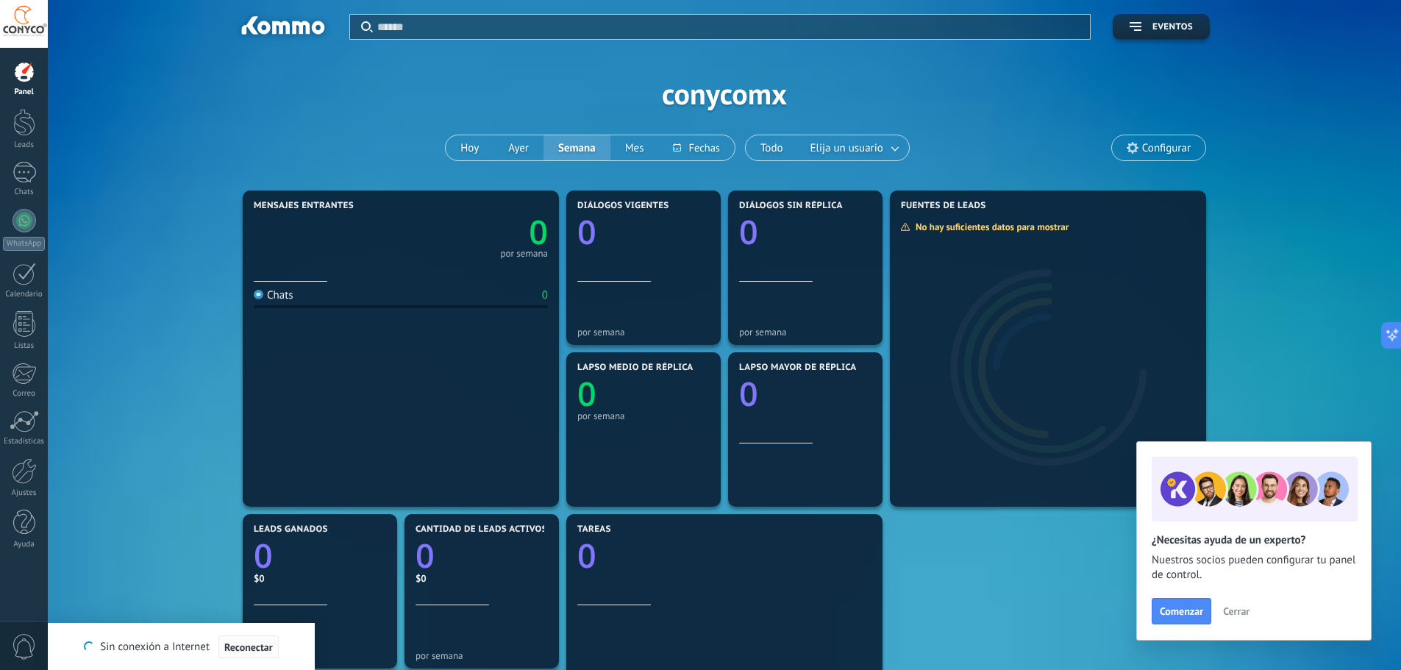  What do you see at coordinates (24, 441) in the screenshot?
I see `div: Estadísticas` at bounding box center [24, 441].